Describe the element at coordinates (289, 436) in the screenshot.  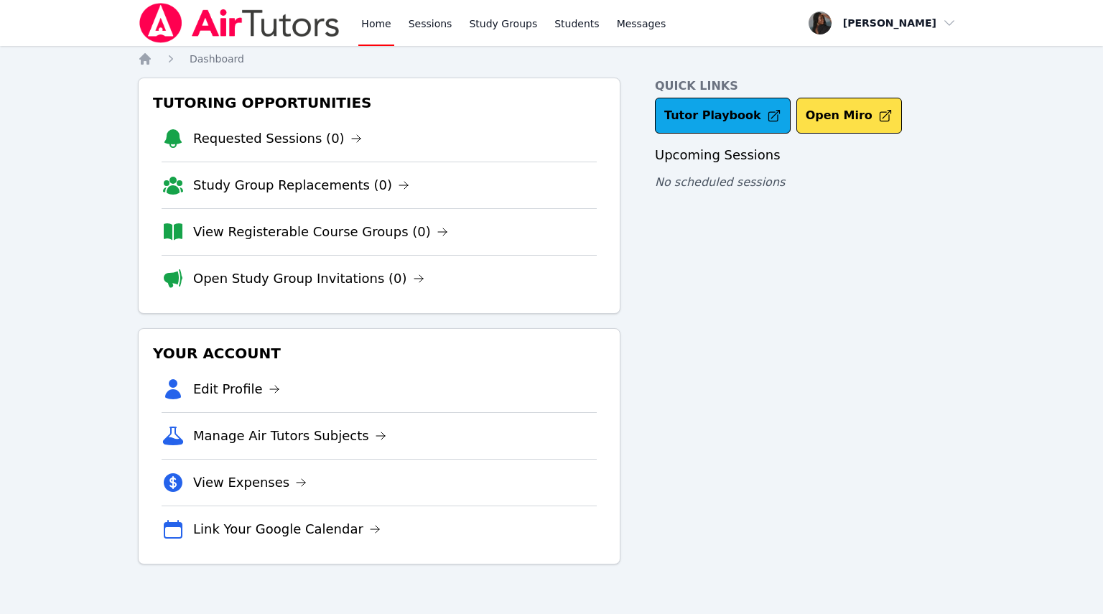
I see `a: Manage Air Tutors Subjects` at that location.